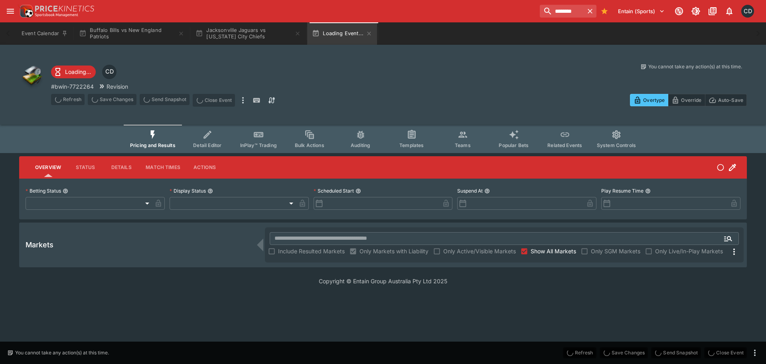 The image size is (766, 364). I want to click on button: Notifications, so click(730, 11).